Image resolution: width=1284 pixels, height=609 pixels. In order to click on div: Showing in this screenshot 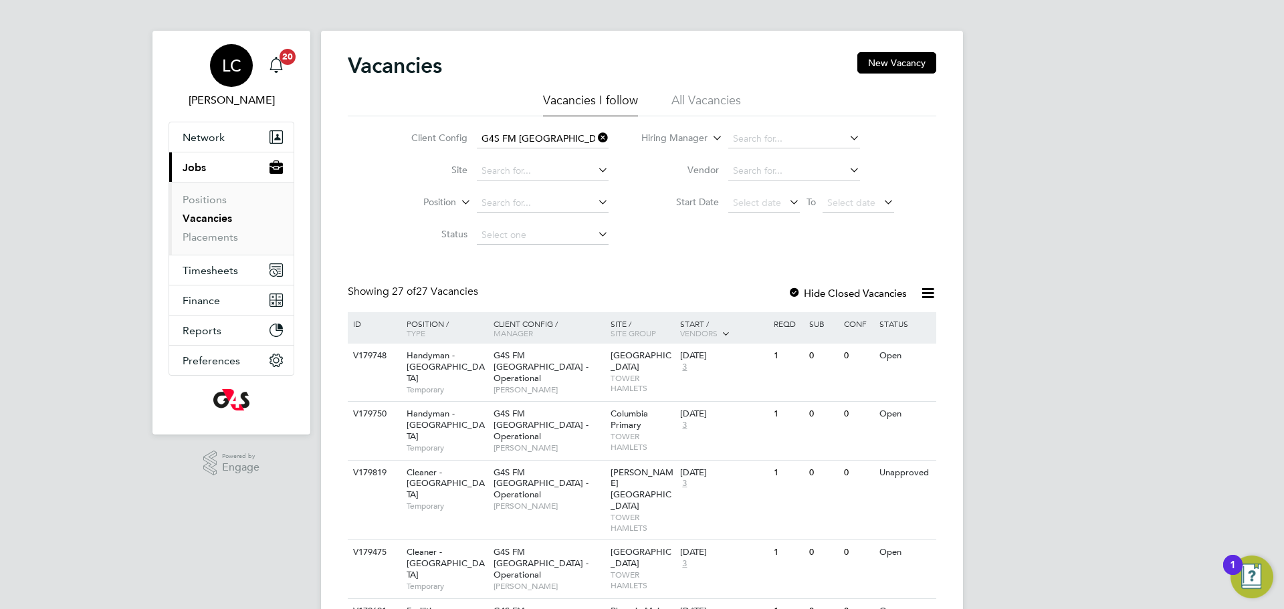, I will do `click(414, 292)`.